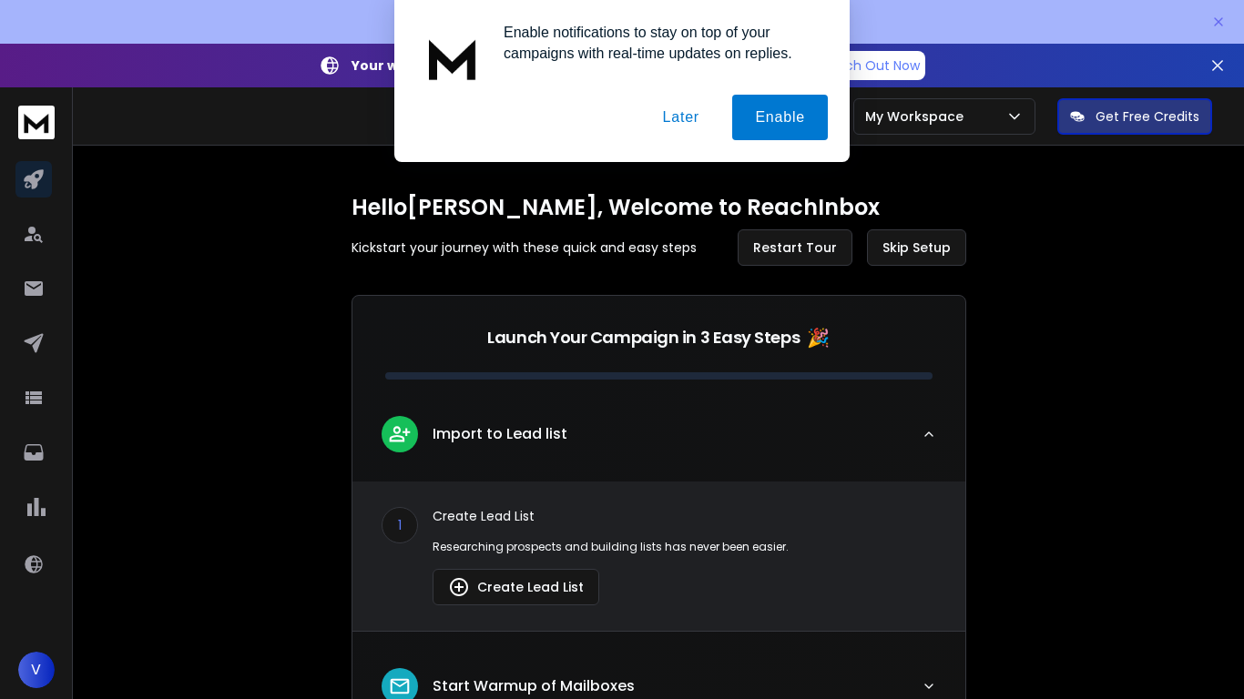  What do you see at coordinates (684, 516) in the screenshot?
I see `p: Create Lead List` at bounding box center [684, 516].